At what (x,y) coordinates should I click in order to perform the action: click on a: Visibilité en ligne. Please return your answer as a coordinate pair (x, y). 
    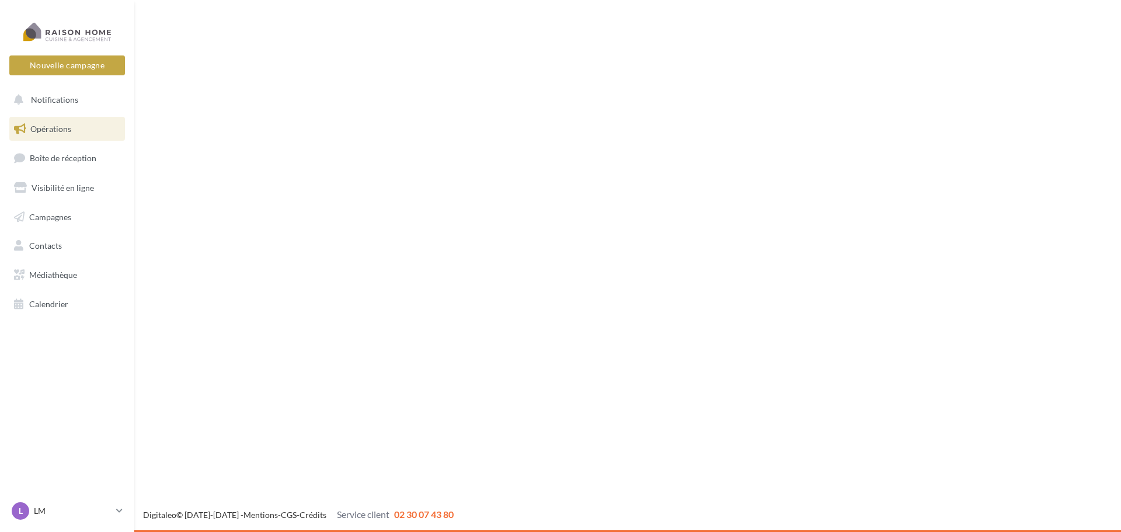
    Looking at the image, I should click on (67, 188).